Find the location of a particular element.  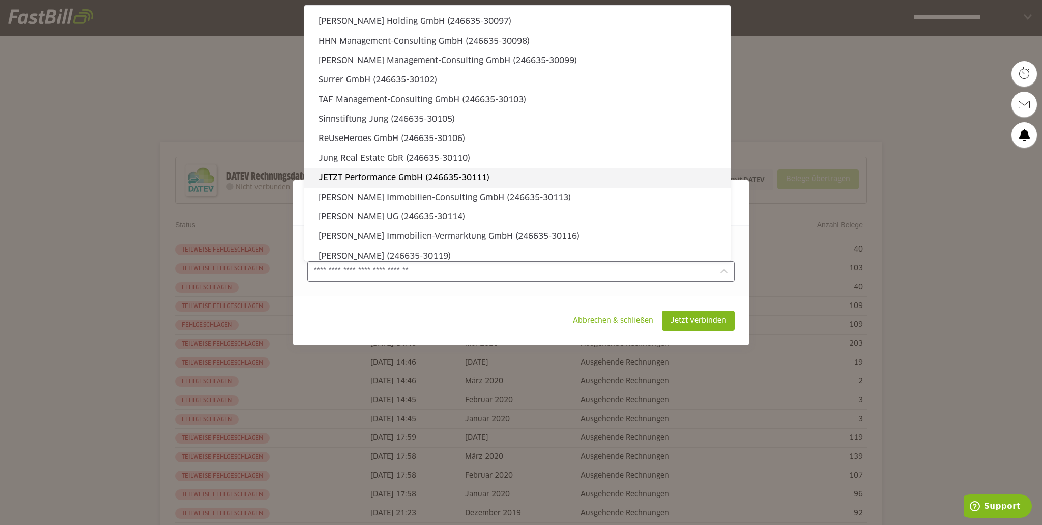

sl-option: Jung Real Estate GbR (246635-30110) is located at coordinates (518, 158).